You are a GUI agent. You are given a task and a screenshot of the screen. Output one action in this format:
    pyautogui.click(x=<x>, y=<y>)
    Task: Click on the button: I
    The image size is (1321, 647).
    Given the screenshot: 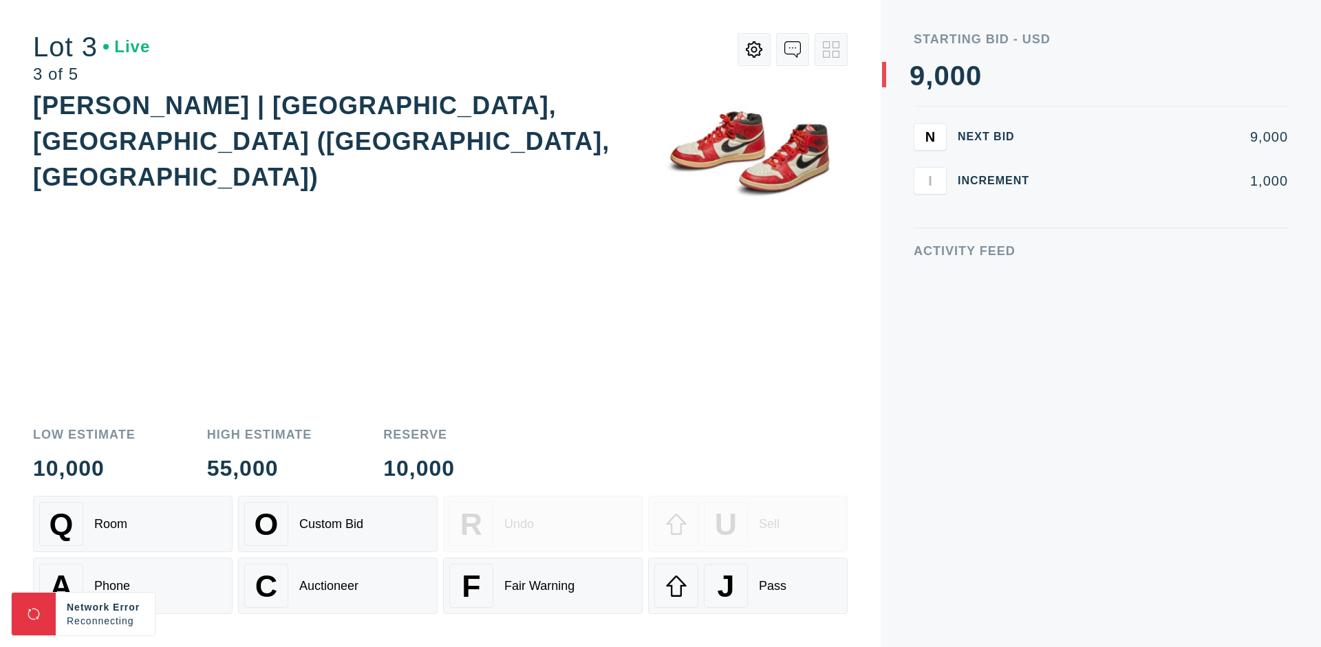 What is the action you would take?
    pyautogui.click(x=930, y=181)
    